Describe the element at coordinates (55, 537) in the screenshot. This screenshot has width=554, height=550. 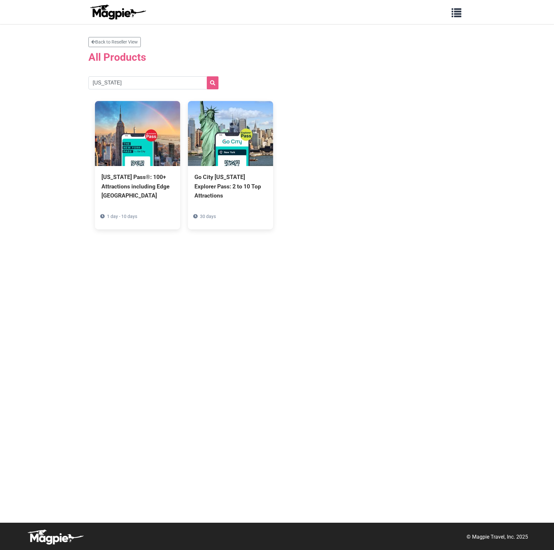
I see `img: logo-white-d94fa1abed81b67a048b3d0f0ab5b955.png` at that location.